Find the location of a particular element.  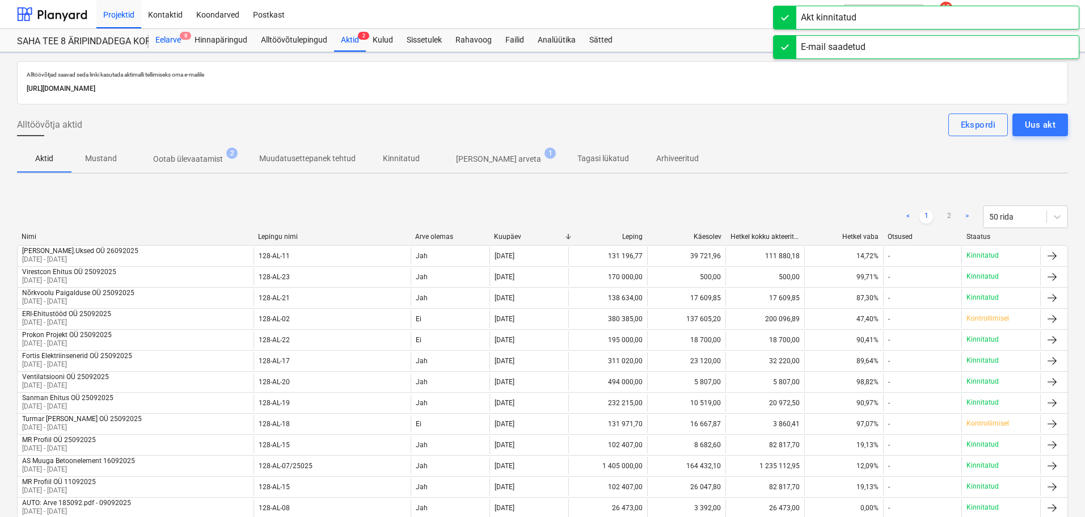

div: 17 609,85 is located at coordinates (765, 298).